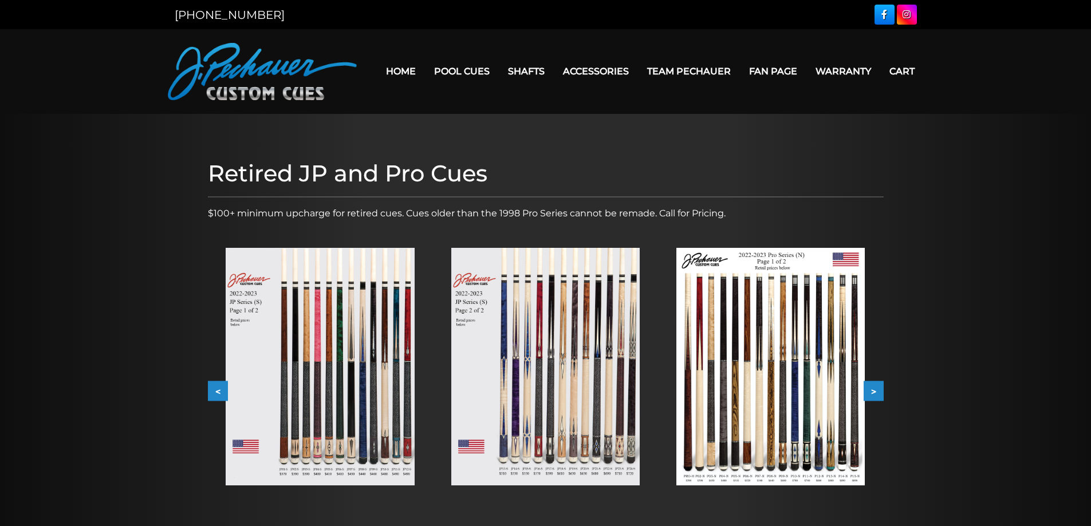 This screenshot has height=526, width=1091. Describe the element at coordinates (773, 71) in the screenshot. I see `a: Fan Page` at that location.